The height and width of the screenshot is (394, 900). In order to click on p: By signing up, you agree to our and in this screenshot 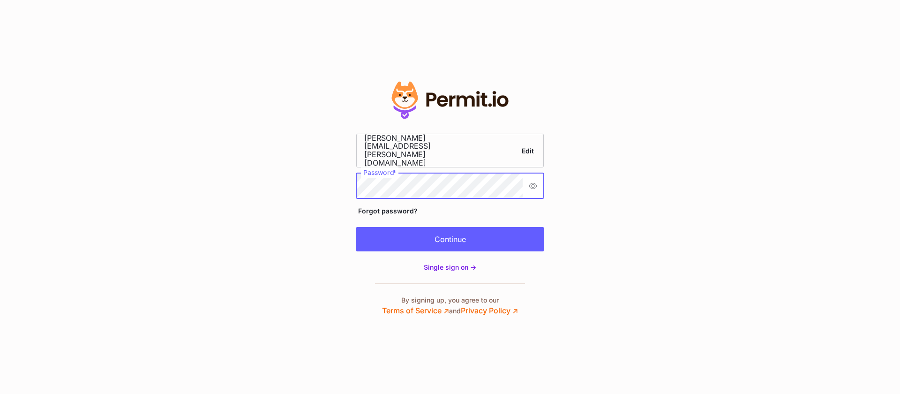, I will do `click(450, 306)`.